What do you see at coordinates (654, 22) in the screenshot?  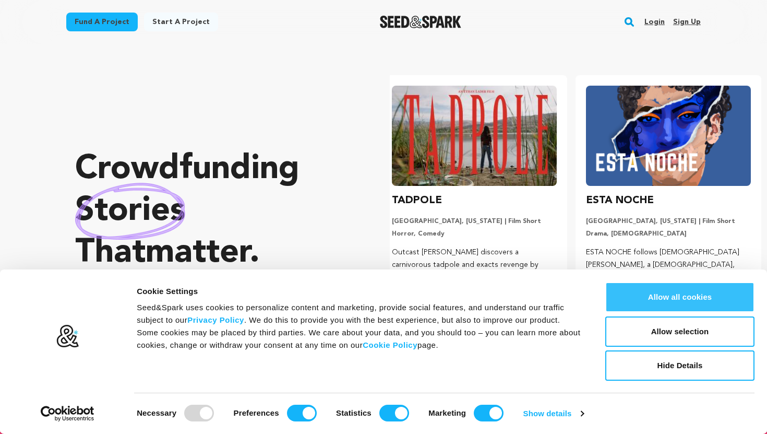 I see `a: Login` at bounding box center [654, 22].